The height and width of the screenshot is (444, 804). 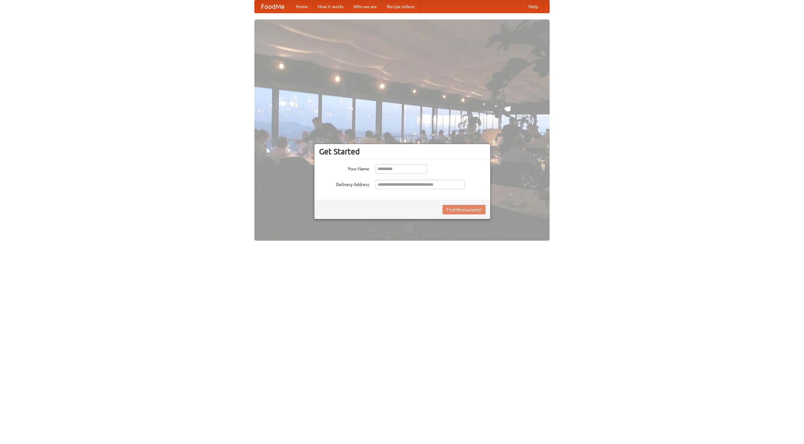 What do you see at coordinates (365, 7) in the screenshot?
I see `a: Who we are` at bounding box center [365, 7].